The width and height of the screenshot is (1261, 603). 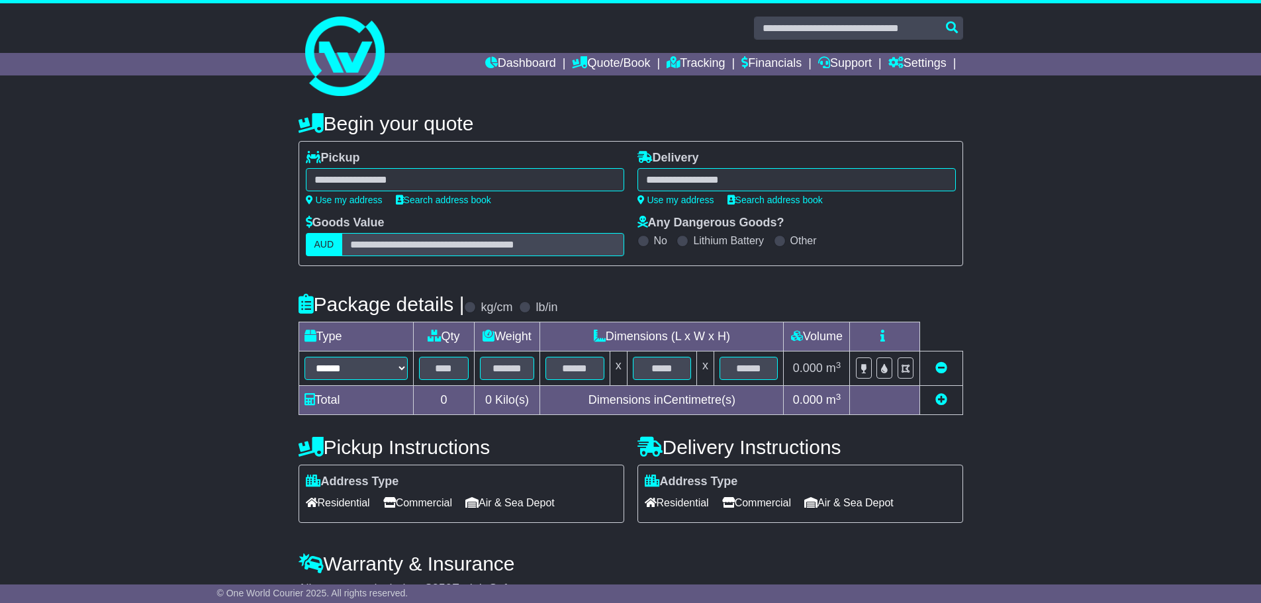 What do you see at coordinates (662, 401) in the screenshot?
I see `td: Dimensions in Centimetre(s)` at bounding box center [662, 401].